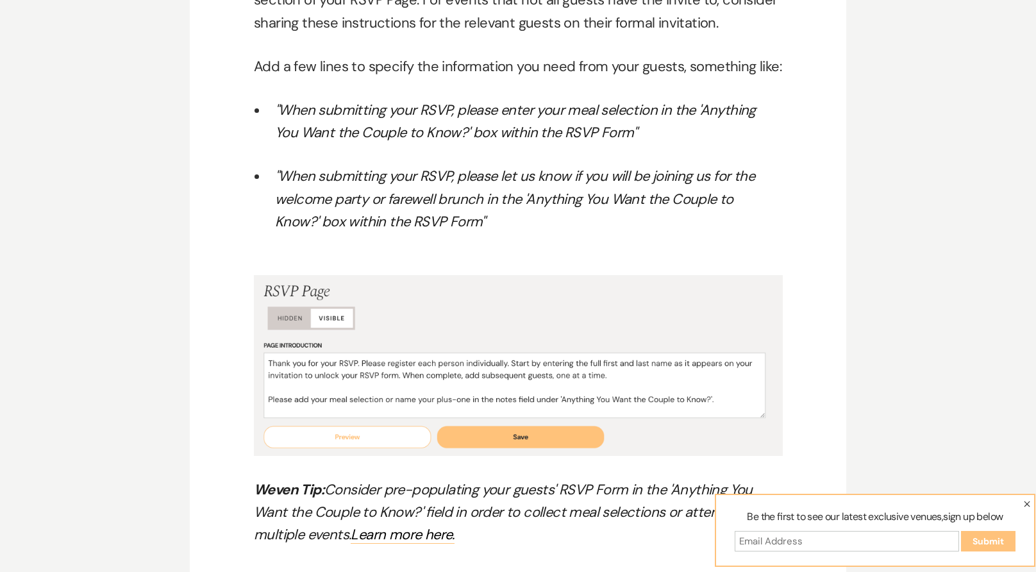 This screenshot has width=1036, height=572. Describe the element at coordinates (972, 516) in the screenshot. I see `span: sign up below` at that location.